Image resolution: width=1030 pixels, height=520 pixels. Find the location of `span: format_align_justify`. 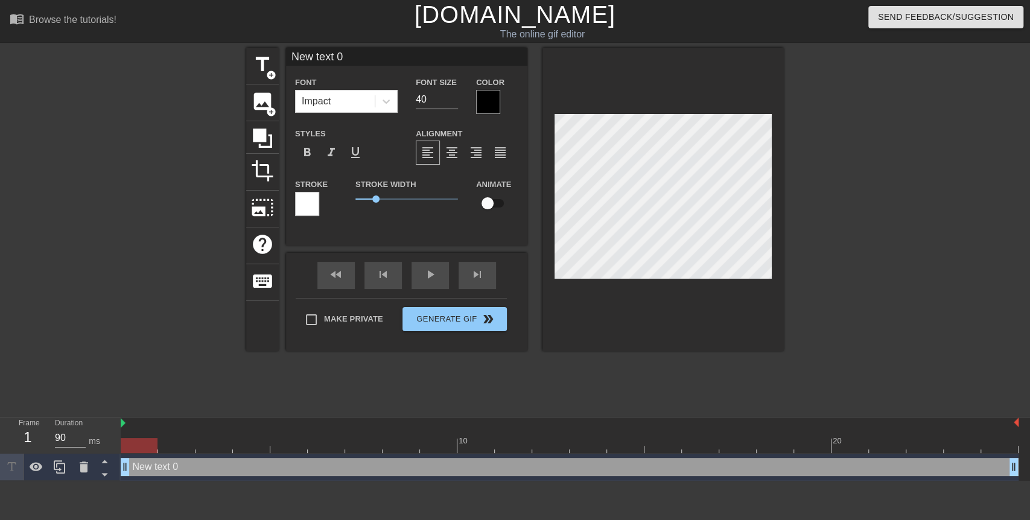

span: format_align_justify is located at coordinates (500, 153).